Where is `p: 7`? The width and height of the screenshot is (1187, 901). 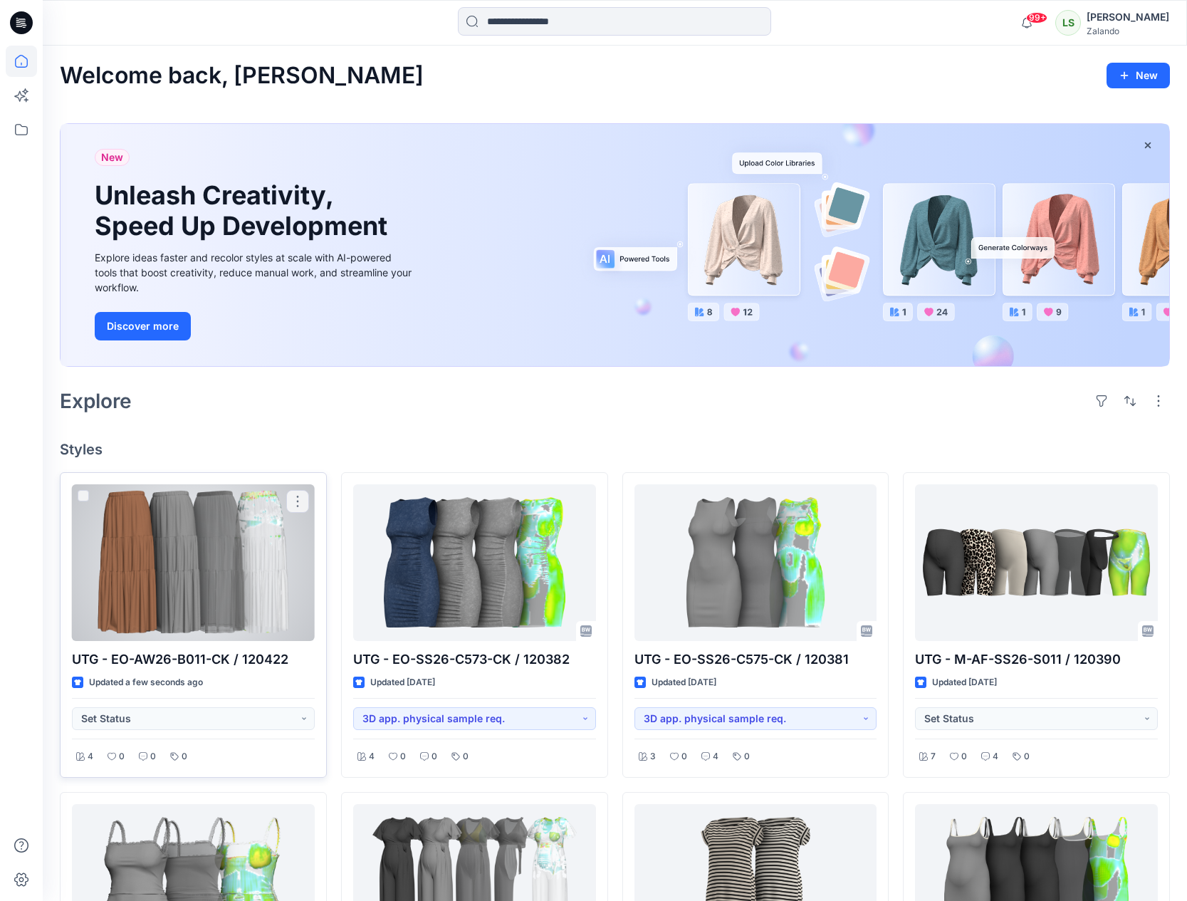
p: 7 is located at coordinates (933, 757).